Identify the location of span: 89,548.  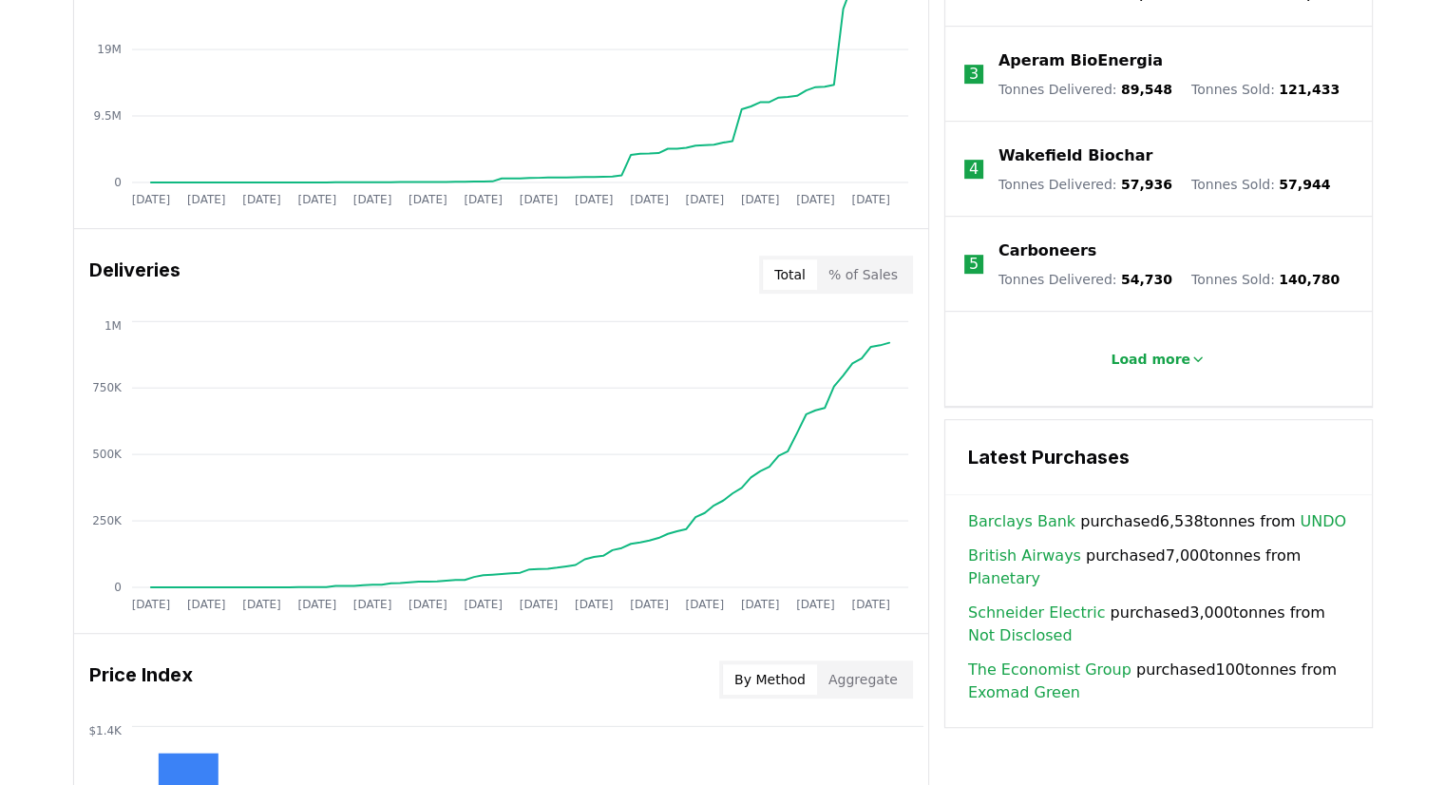
(1147, 89).